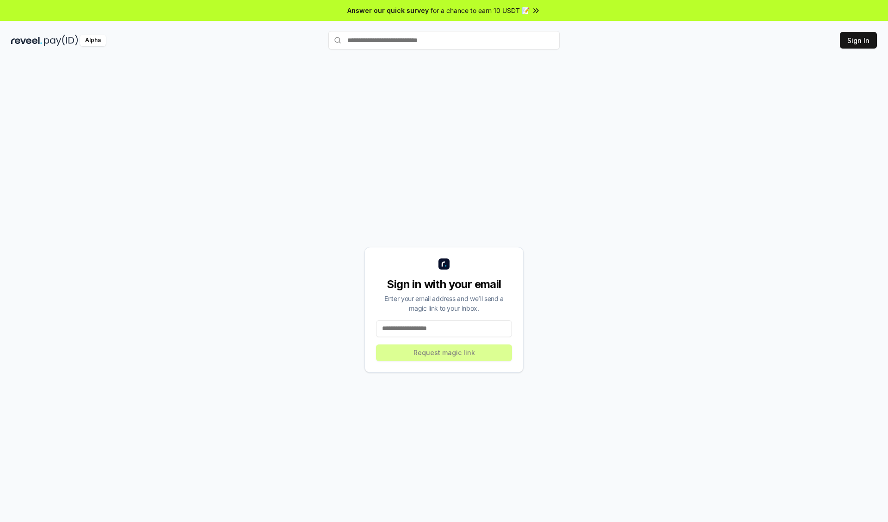  Describe the element at coordinates (858, 40) in the screenshot. I see `button: Sign In` at that location.